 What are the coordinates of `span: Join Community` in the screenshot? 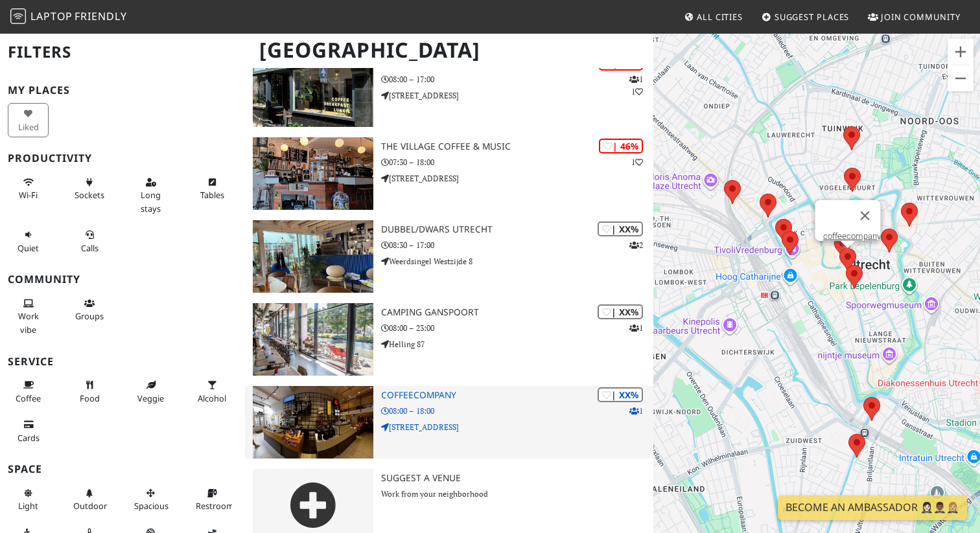 It's located at (920, 17).